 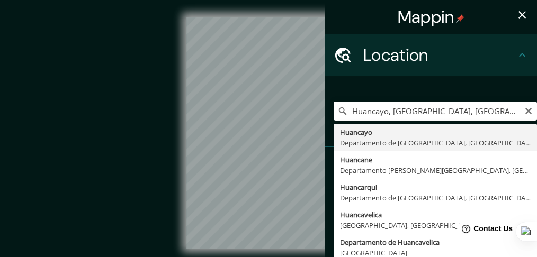 I want to click on div: Huancarqui, so click(x=435, y=187).